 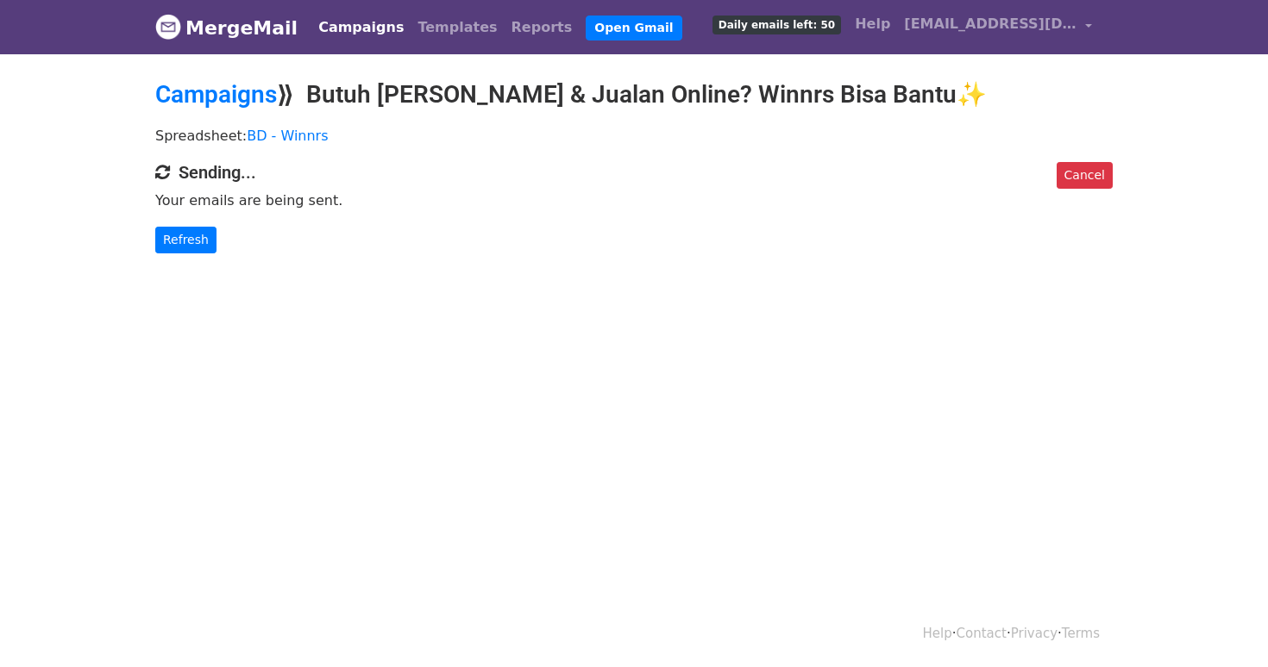 I want to click on a: Privacy, so click(x=1034, y=634).